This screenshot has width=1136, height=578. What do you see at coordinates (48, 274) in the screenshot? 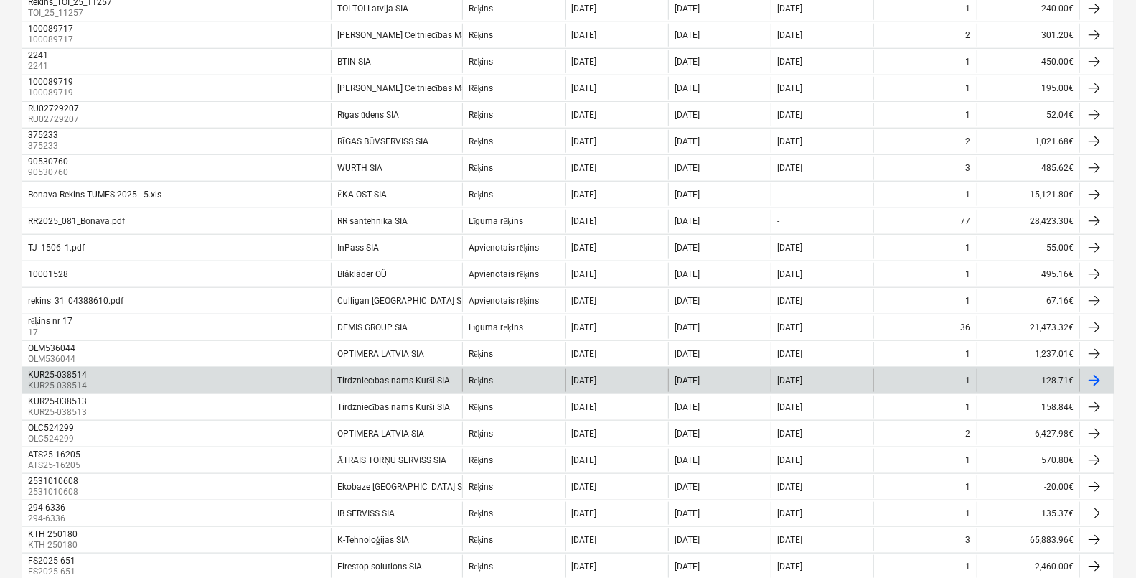
I see `div: 10001528` at bounding box center [48, 274].